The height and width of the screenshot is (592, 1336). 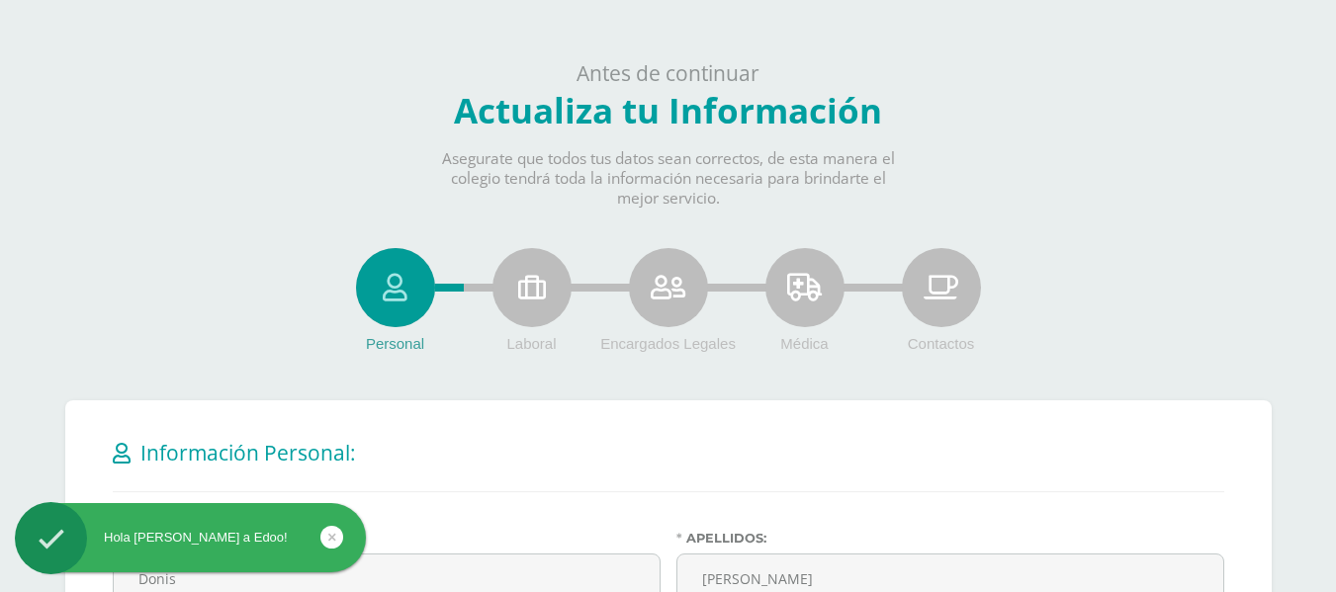 I want to click on span: Encargados Legales, so click(x=667, y=343).